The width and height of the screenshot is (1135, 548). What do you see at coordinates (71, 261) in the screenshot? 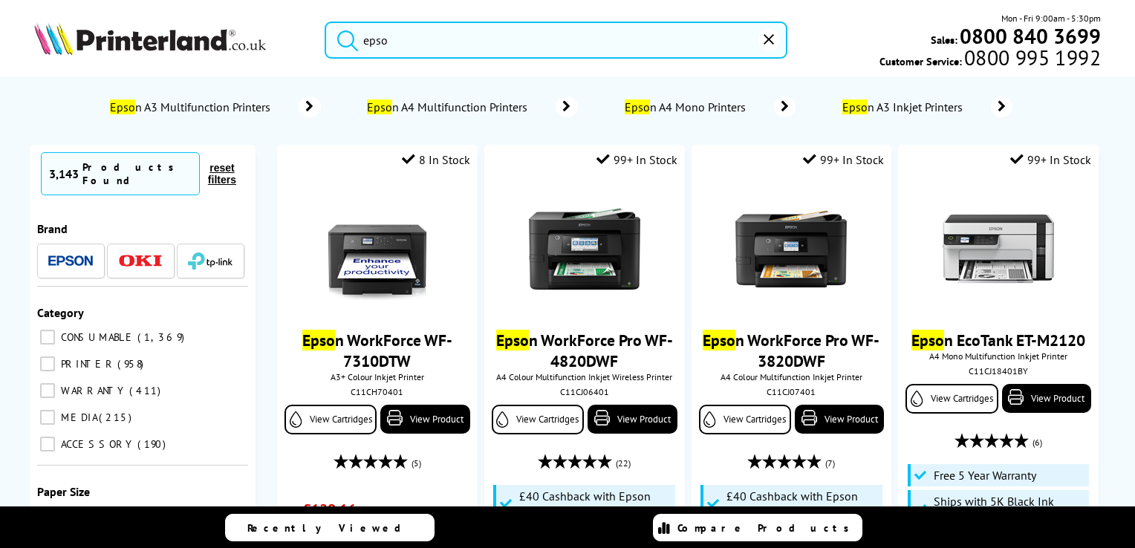
I see `img: Epson` at bounding box center [71, 261].